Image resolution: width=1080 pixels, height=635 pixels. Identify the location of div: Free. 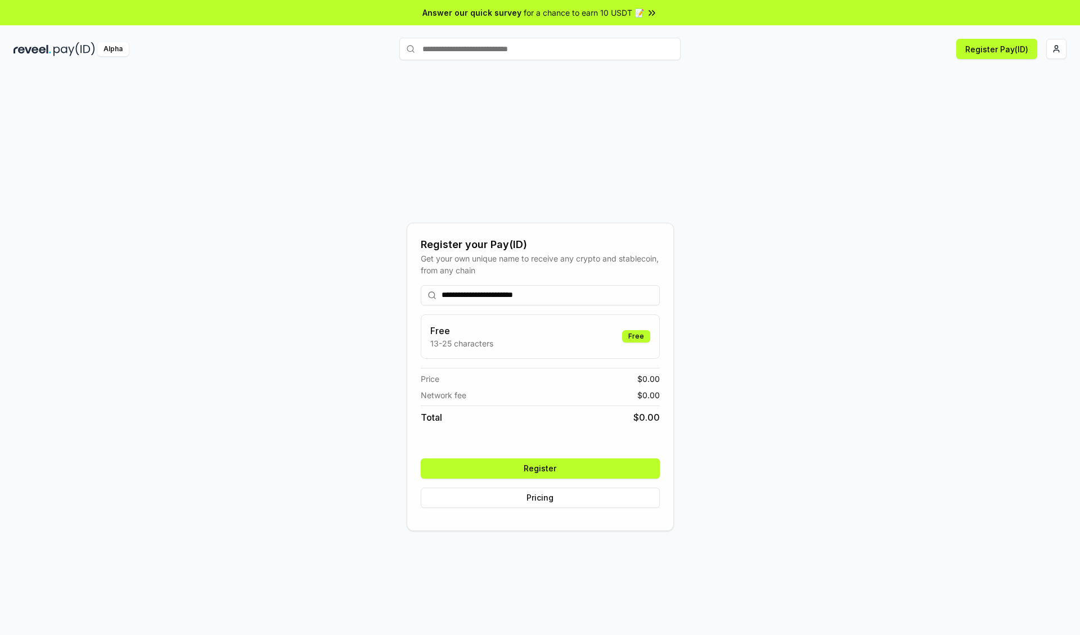
(636, 336).